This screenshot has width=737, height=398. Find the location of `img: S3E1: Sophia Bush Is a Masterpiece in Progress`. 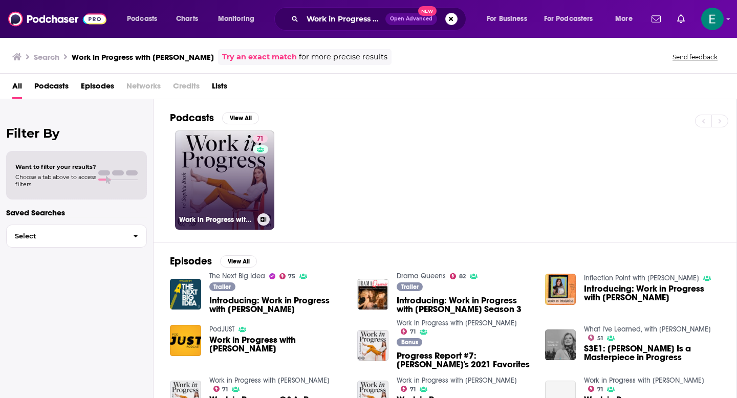

img: S3E1: Sophia Bush Is a Masterpiece in Progress is located at coordinates (560, 345).